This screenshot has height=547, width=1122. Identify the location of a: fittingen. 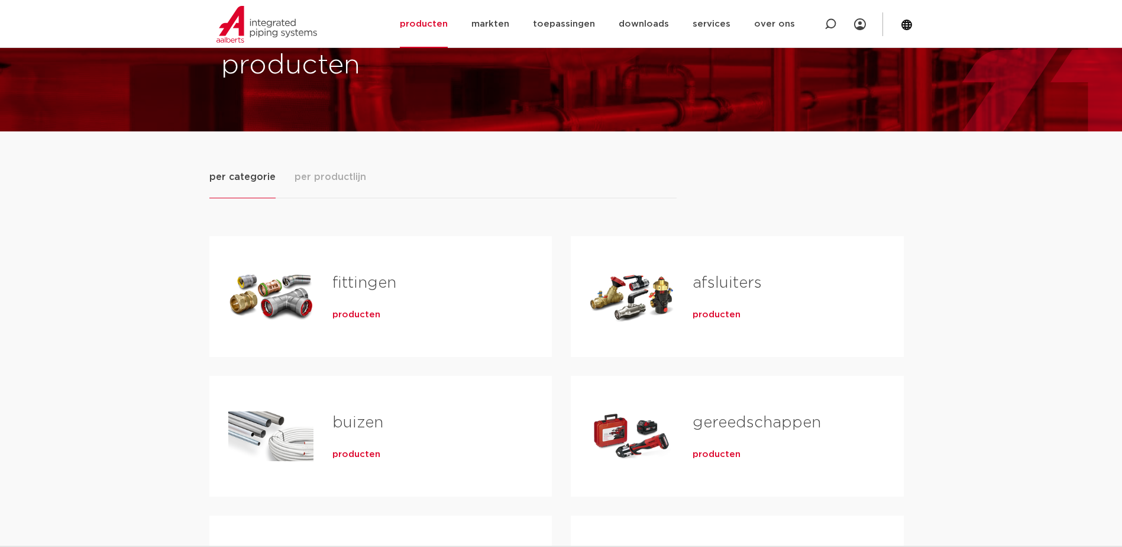
(364, 283).